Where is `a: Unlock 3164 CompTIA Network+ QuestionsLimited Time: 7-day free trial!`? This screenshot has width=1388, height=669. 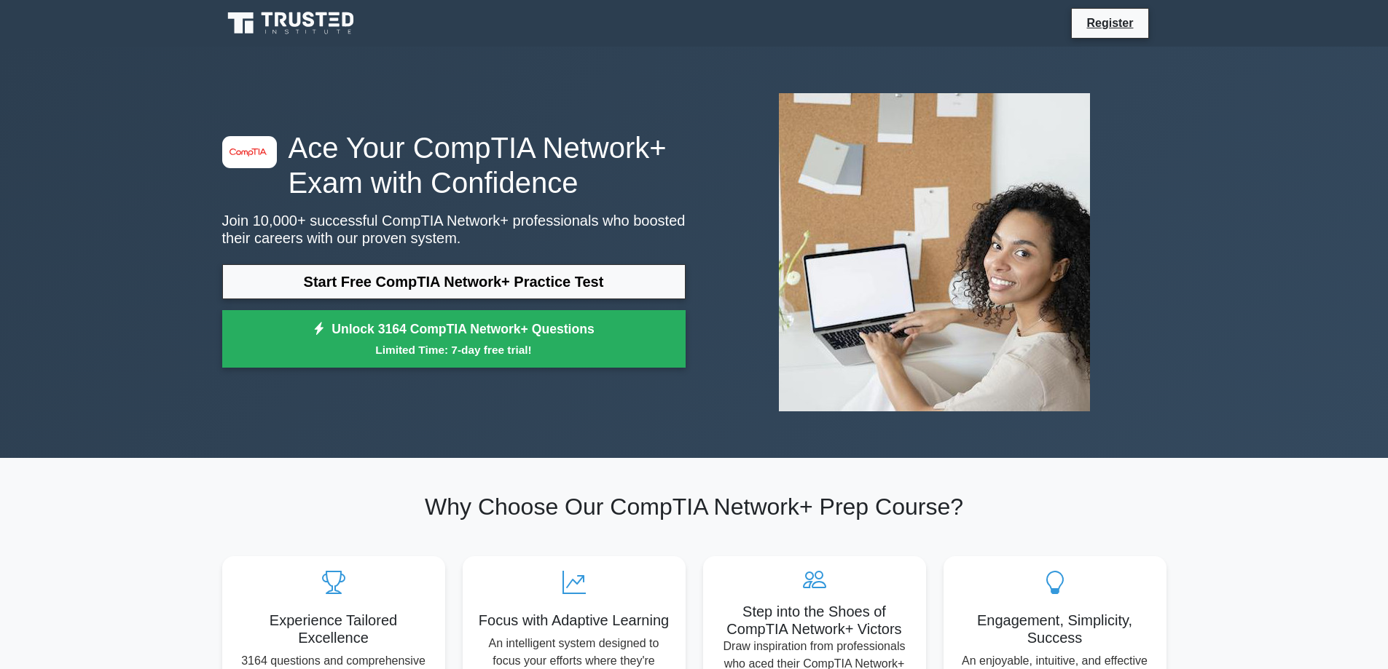 a: Unlock 3164 CompTIA Network+ QuestionsLimited Time: 7-day free trial! is located at coordinates (454, 339).